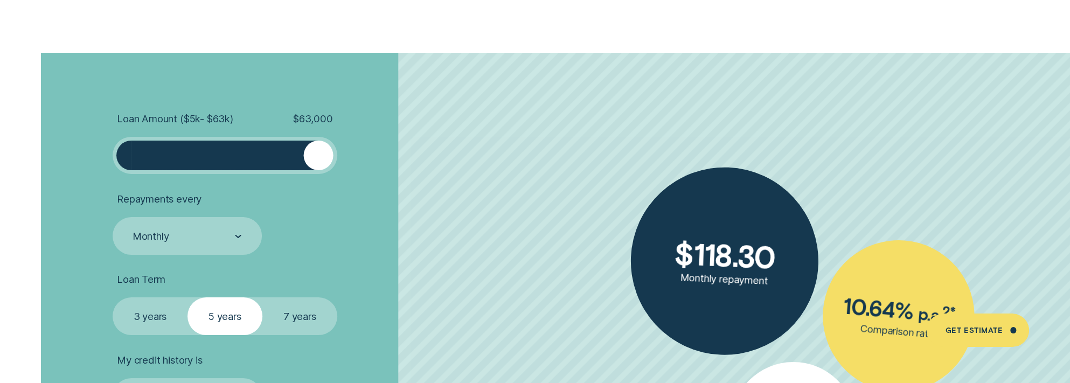  What do you see at coordinates (159, 199) in the screenshot?
I see `span: Repayments every` at bounding box center [159, 199].